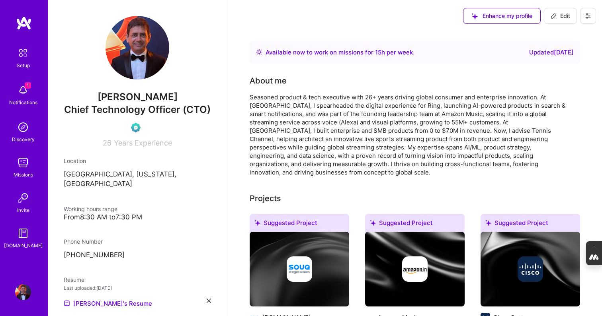 The width and height of the screenshot is (602, 316). I want to click on img: teamwork, so click(23, 163).